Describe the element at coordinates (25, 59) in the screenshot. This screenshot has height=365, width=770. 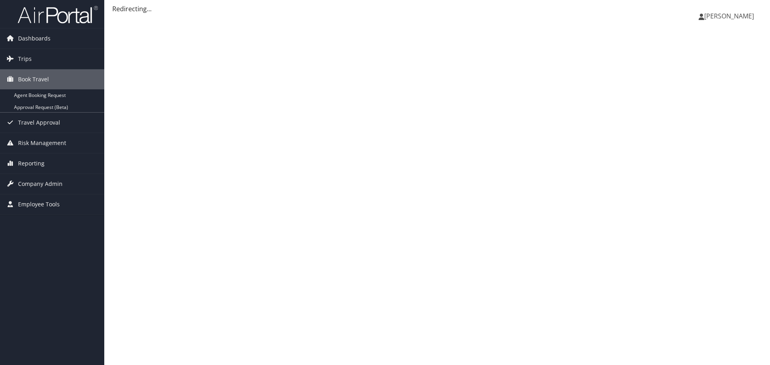
I see `span: Trips` at that location.